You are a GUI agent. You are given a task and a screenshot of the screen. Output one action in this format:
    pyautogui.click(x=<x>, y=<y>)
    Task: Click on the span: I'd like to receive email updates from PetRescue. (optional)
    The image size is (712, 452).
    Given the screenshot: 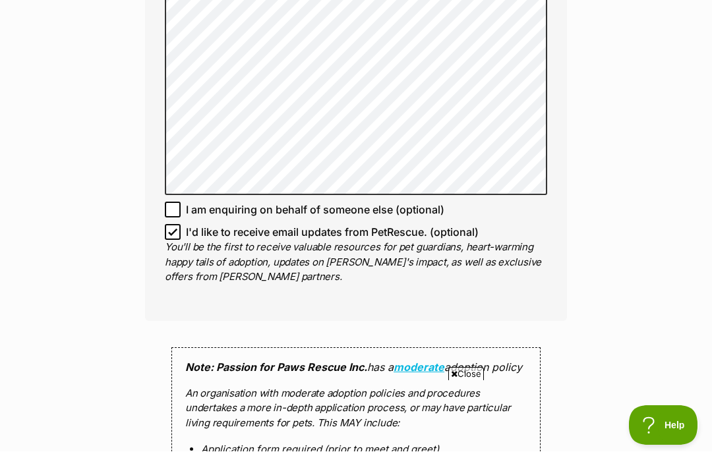 What is the action you would take?
    pyautogui.click(x=332, y=233)
    